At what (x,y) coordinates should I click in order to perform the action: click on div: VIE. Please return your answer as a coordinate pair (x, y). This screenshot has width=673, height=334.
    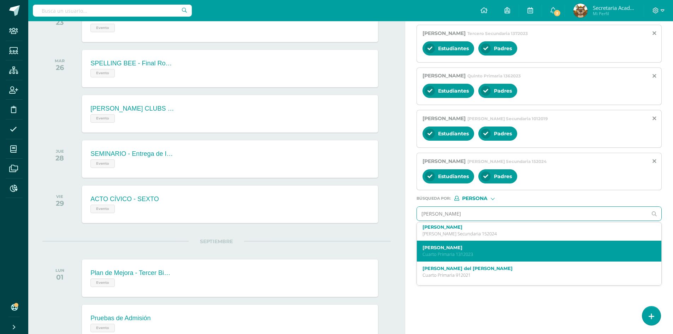
    Looking at the image, I should click on (60, 196).